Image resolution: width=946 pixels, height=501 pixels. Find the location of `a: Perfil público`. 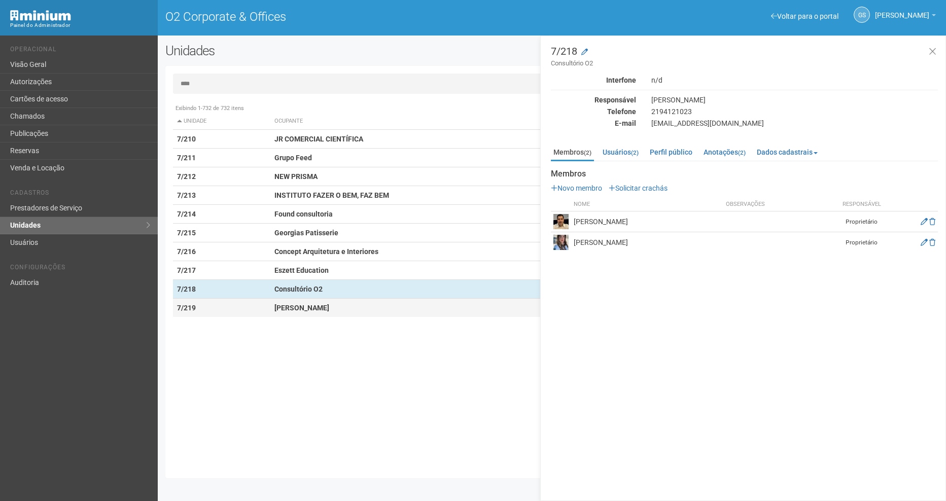

a: Perfil público is located at coordinates (671, 152).